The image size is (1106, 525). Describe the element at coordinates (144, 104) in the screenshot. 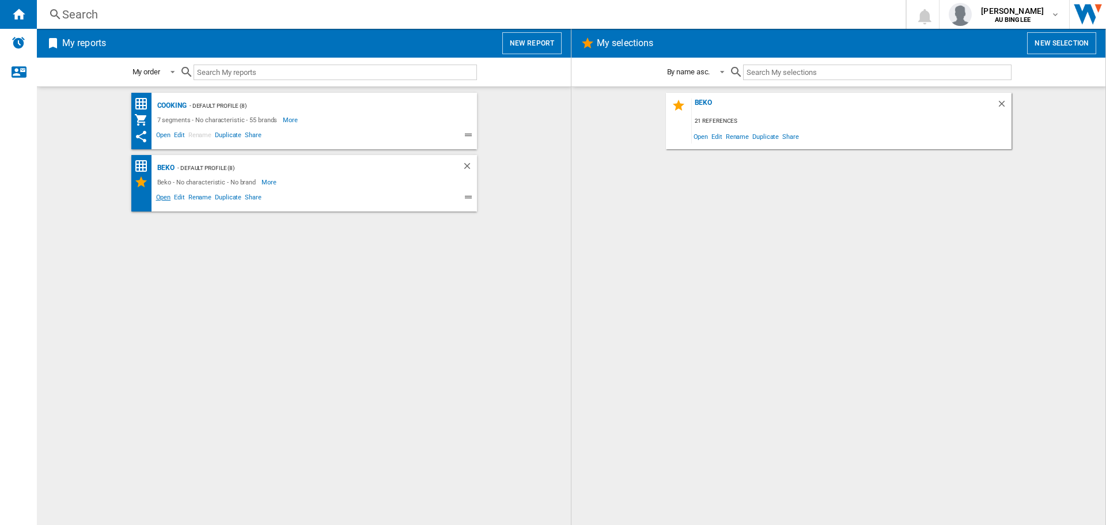

I see `div: Price Matrix` at that location.